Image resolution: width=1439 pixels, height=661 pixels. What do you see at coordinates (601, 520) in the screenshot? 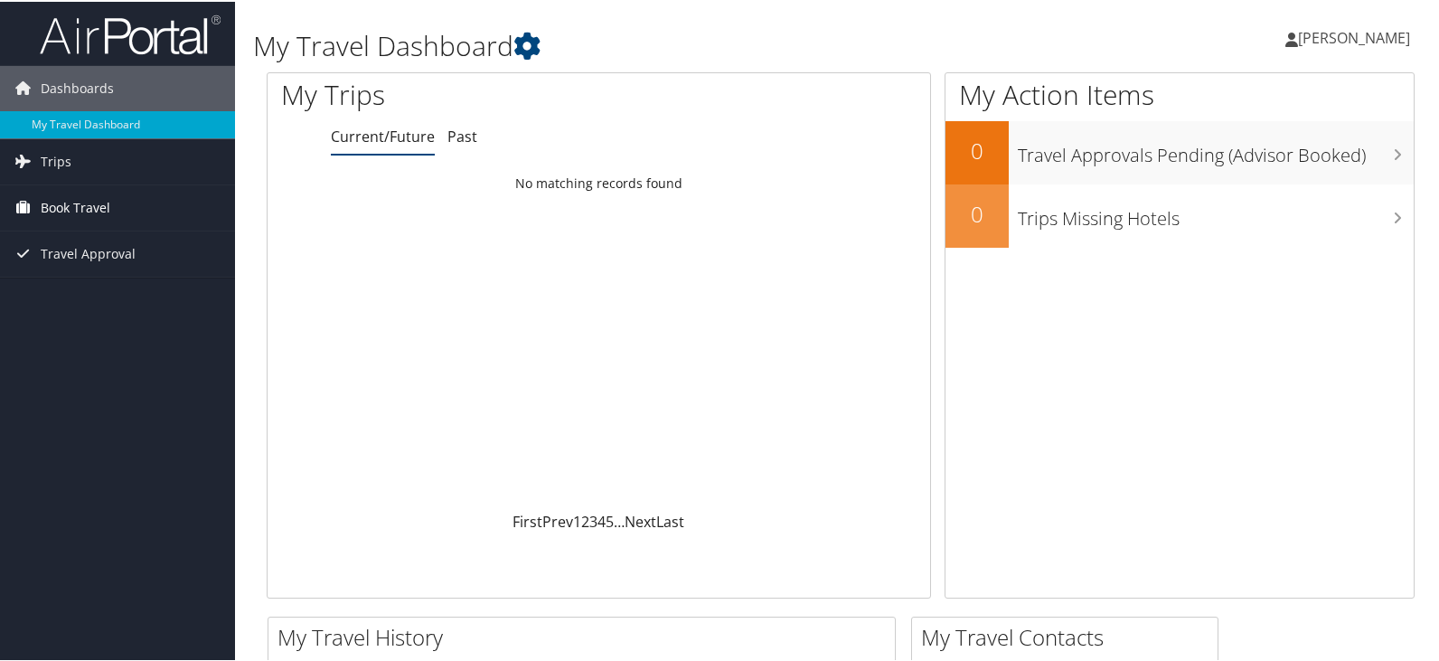
I see `a: 4` at bounding box center [601, 520].